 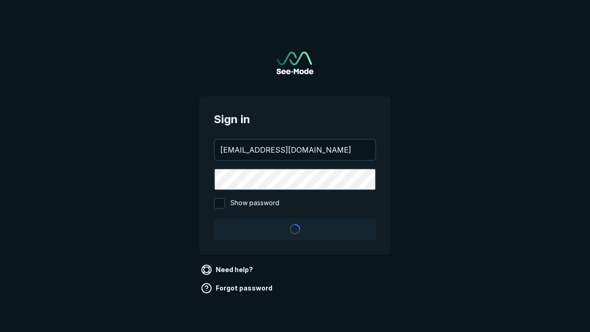 I want to click on a: Forgot password, so click(x=237, y=288).